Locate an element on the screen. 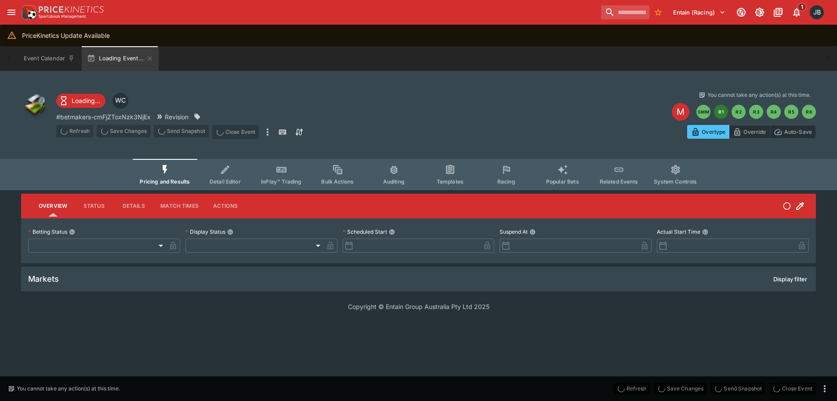  button: Toggle light/dark mode is located at coordinates (760, 12).